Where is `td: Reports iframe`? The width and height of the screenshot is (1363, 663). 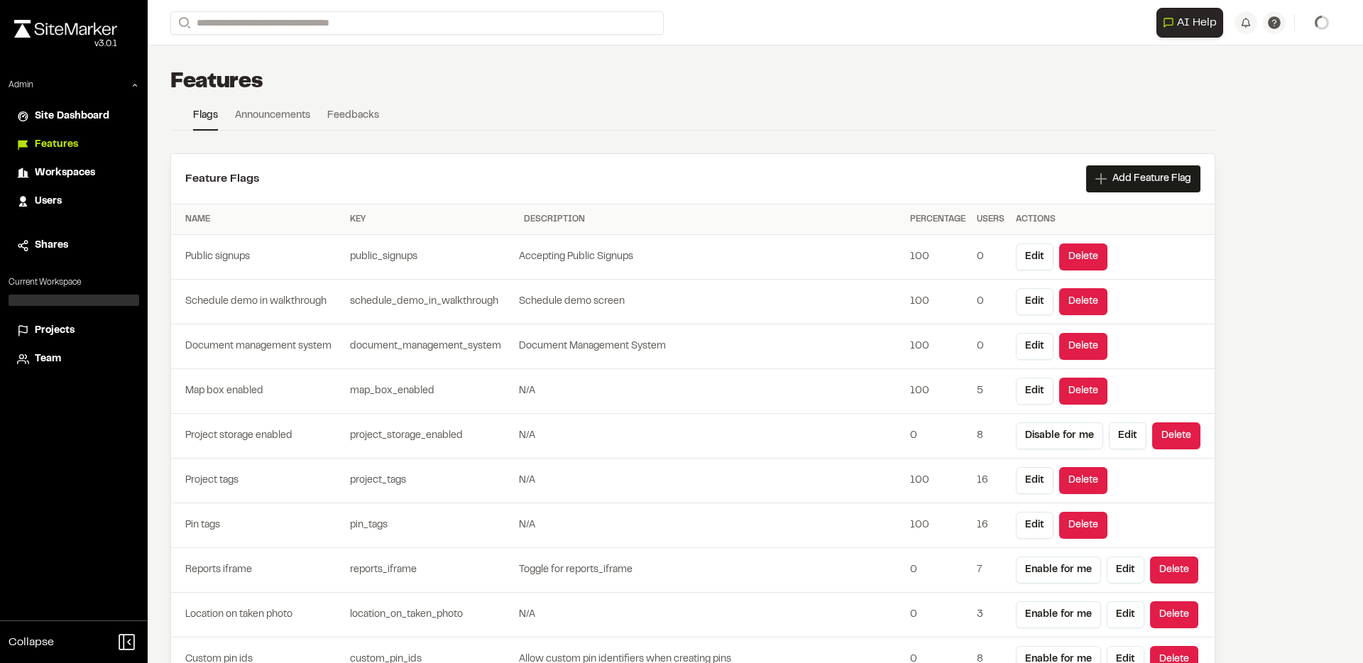 td: Reports iframe is located at coordinates (258, 570).